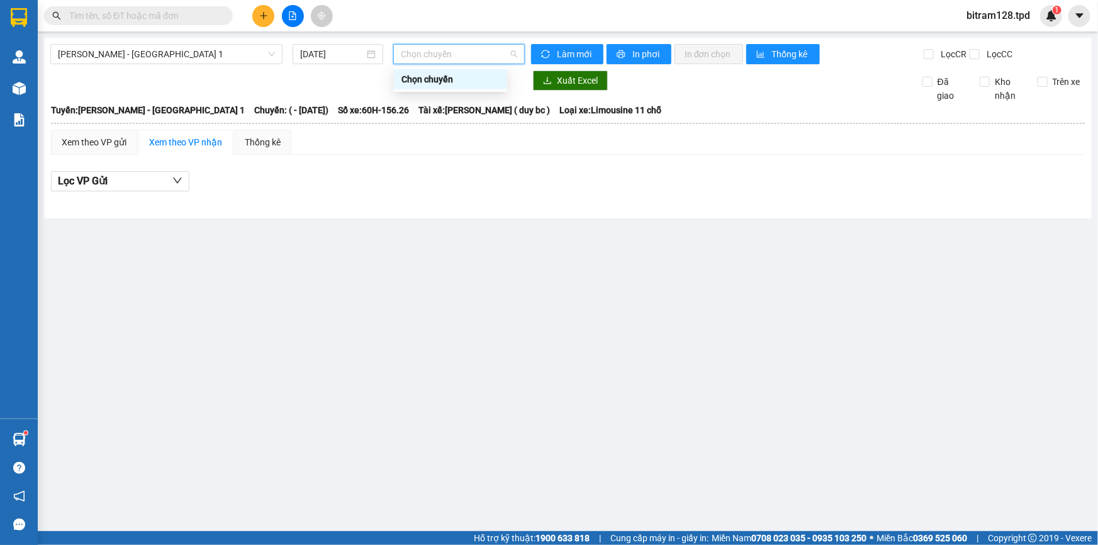  What do you see at coordinates (1009, 89) in the screenshot?
I see `span: Kho nhận` at bounding box center [1009, 89].